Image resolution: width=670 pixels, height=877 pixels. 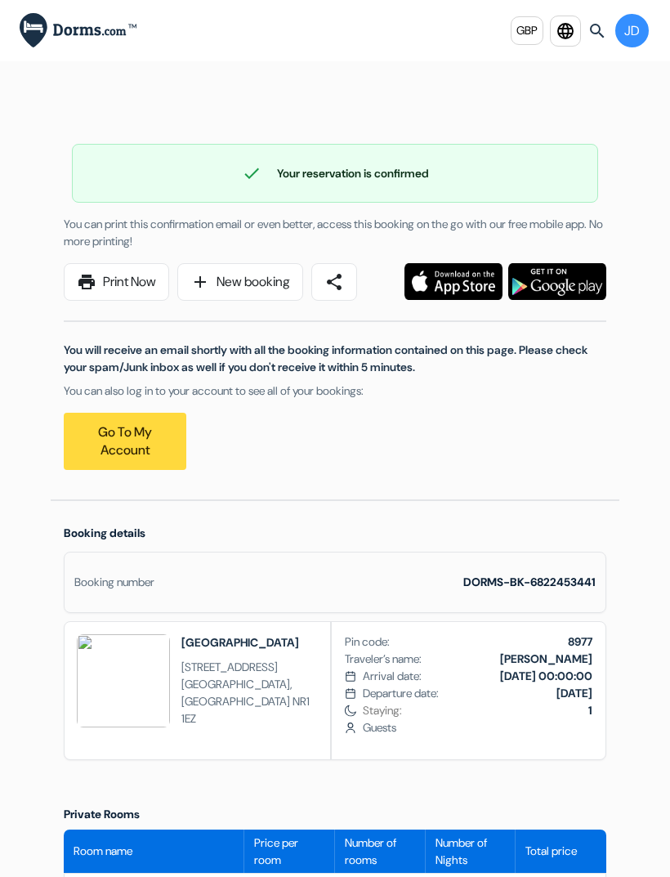 What do you see at coordinates (334, 282) in the screenshot?
I see `a: share` at bounding box center [334, 282].